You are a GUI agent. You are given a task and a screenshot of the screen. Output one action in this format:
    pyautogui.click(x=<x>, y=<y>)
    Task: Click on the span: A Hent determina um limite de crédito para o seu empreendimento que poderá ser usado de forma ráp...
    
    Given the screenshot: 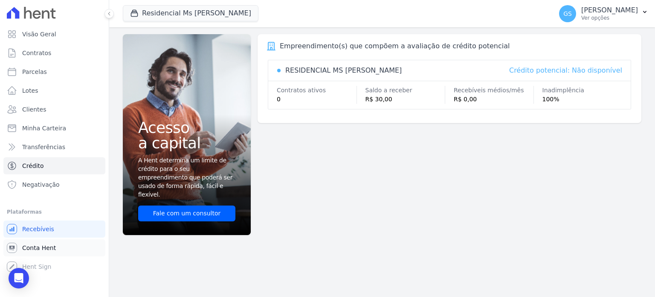 What is the action you would take?
    pyautogui.click(x=186, y=177)
    